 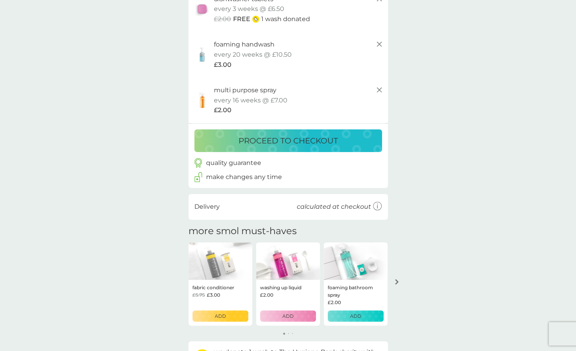 I want to click on p: fabric conditioner, so click(x=213, y=288).